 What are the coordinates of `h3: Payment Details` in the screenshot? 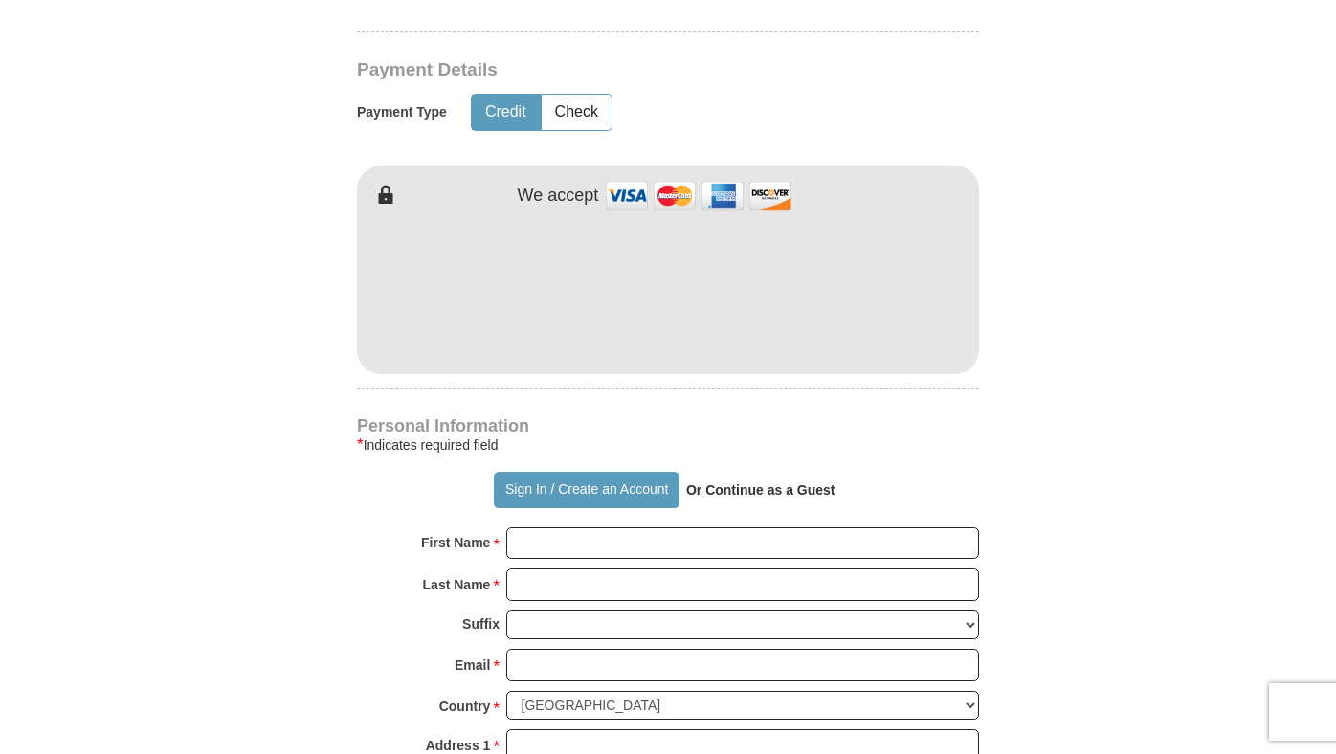 It's located at (601, 70).